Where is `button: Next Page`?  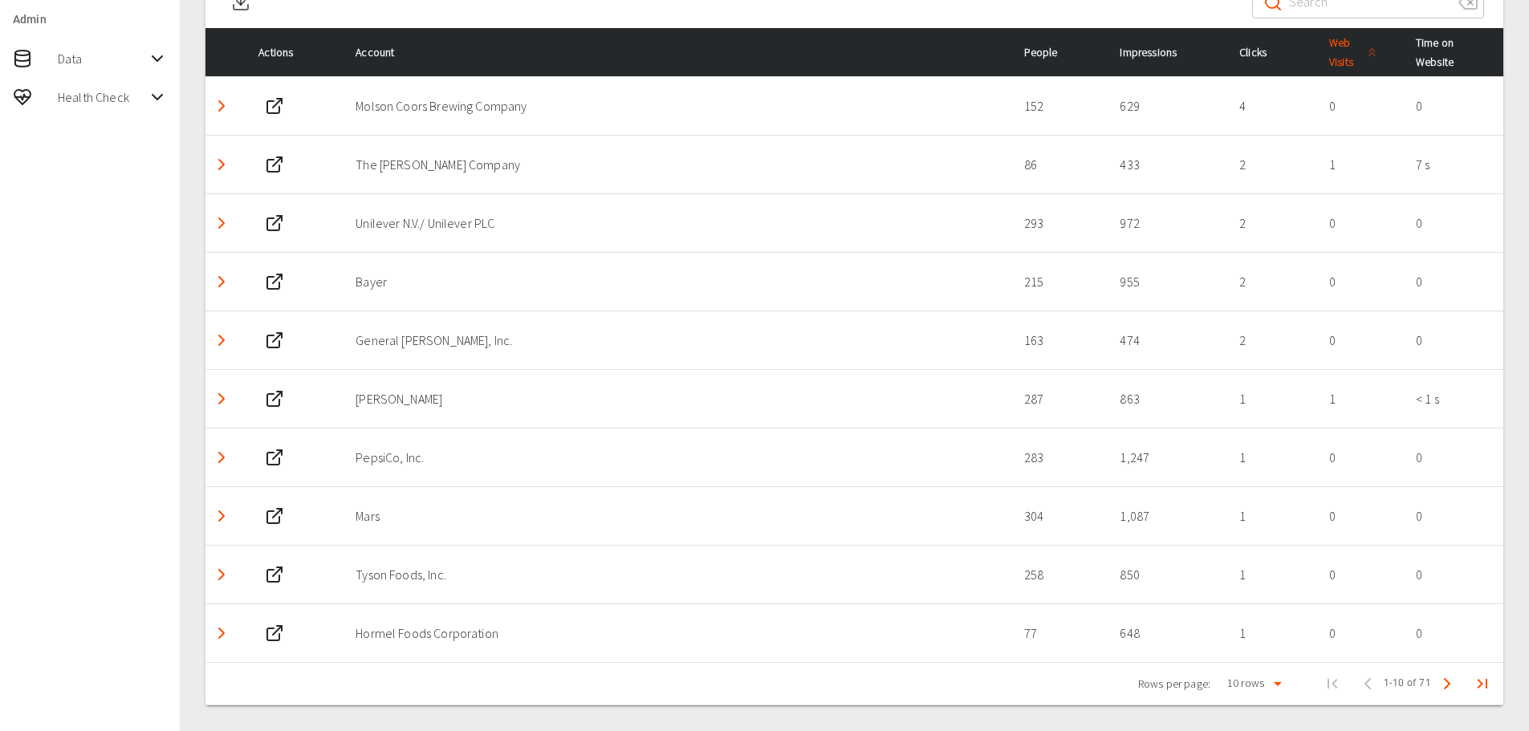 button: Next Page is located at coordinates (1447, 684).